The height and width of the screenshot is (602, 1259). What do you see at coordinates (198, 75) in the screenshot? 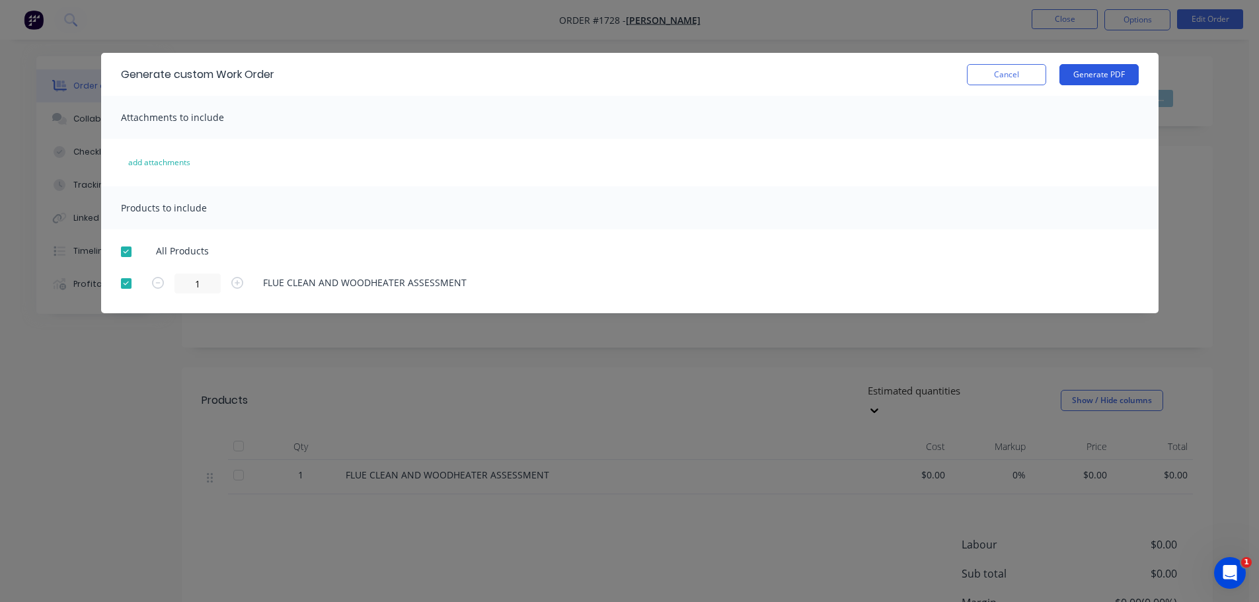
I see `div: Generate custom Work Order` at bounding box center [198, 75].